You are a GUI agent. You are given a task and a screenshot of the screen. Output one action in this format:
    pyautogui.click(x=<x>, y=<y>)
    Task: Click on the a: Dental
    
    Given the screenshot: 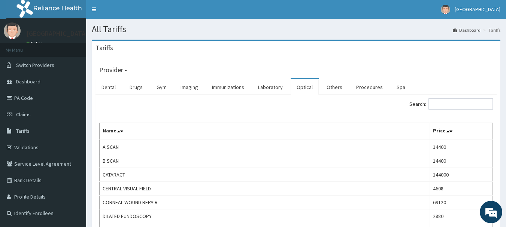 What is the action you would take?
    pyautogui.click(x=109, y=87)
    